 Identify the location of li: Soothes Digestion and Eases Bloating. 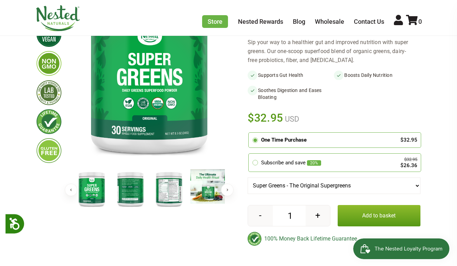
(291, 94).